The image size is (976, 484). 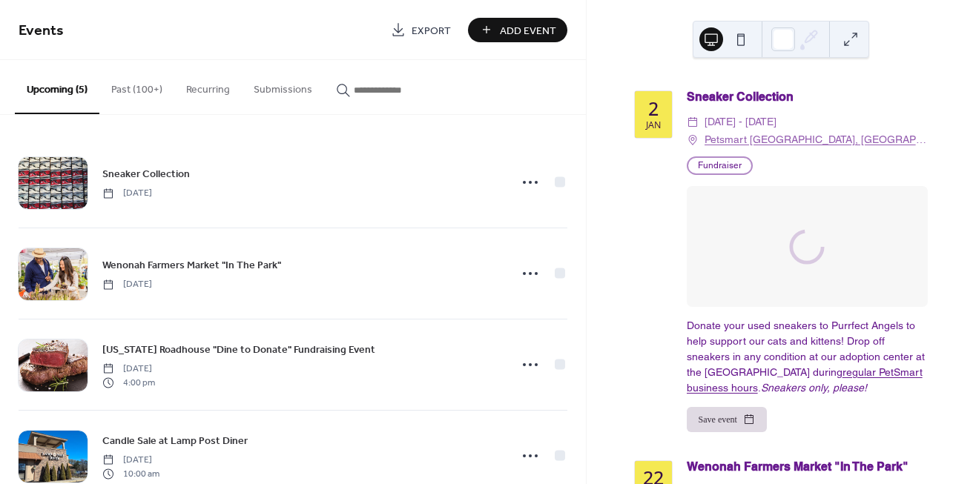 What do you see at coordinates (431, 30) in the screenshot?
I see `span: Export` at bounding box center [431, 30].